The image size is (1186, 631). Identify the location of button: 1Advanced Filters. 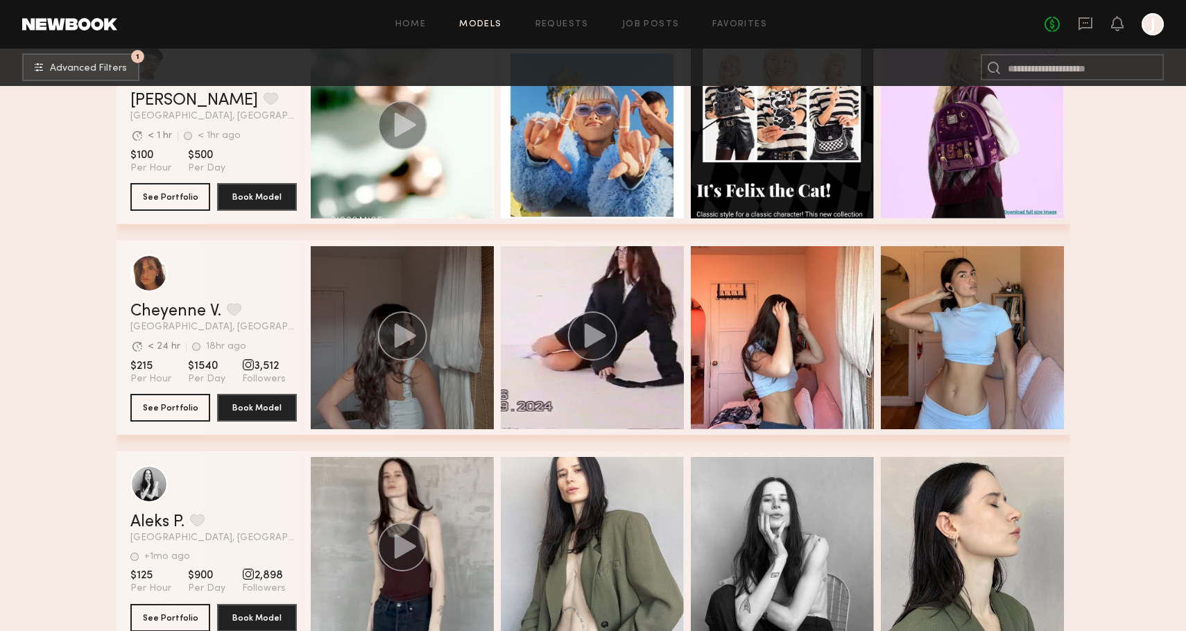
(80, 67).